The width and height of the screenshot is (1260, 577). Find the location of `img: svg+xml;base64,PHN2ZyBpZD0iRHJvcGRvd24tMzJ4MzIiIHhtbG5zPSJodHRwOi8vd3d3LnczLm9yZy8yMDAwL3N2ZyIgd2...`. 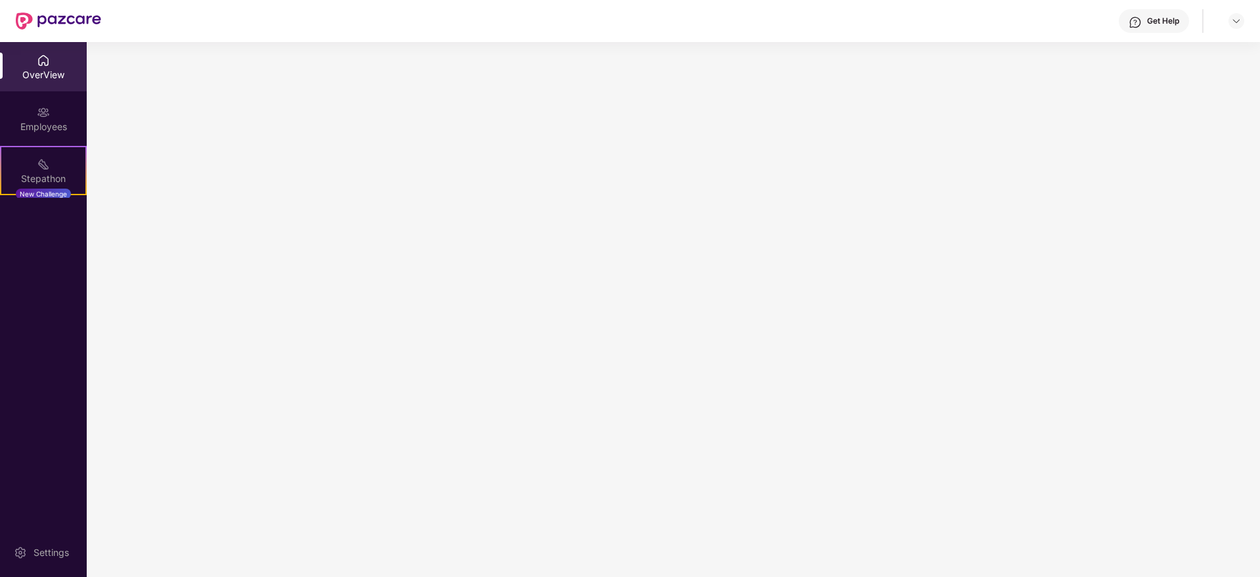

img: svg+xml;base64,PHN2ZyBpZD0iRHJvcGRvd24tMzJ4MzIiIHhtbG5zPSJodHRwOi8vd3d3LnczLm9yZy8yMDAwL3N2ZyIgd2... is located at coordinates (1236, 21).